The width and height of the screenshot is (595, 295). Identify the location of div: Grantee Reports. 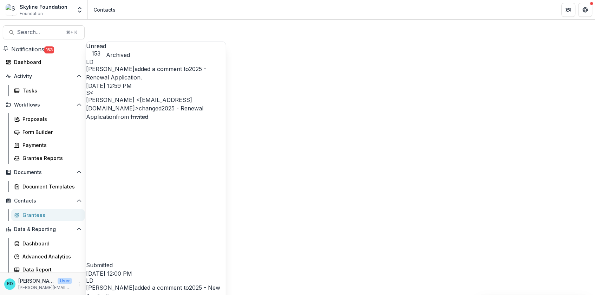
(51, 158).